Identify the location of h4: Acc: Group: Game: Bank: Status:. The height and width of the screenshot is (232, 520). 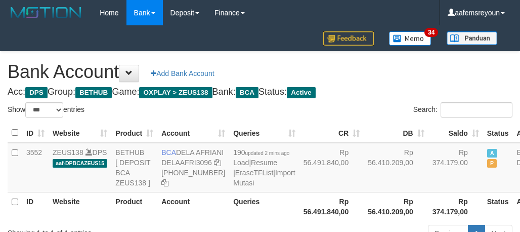
(260, 92).